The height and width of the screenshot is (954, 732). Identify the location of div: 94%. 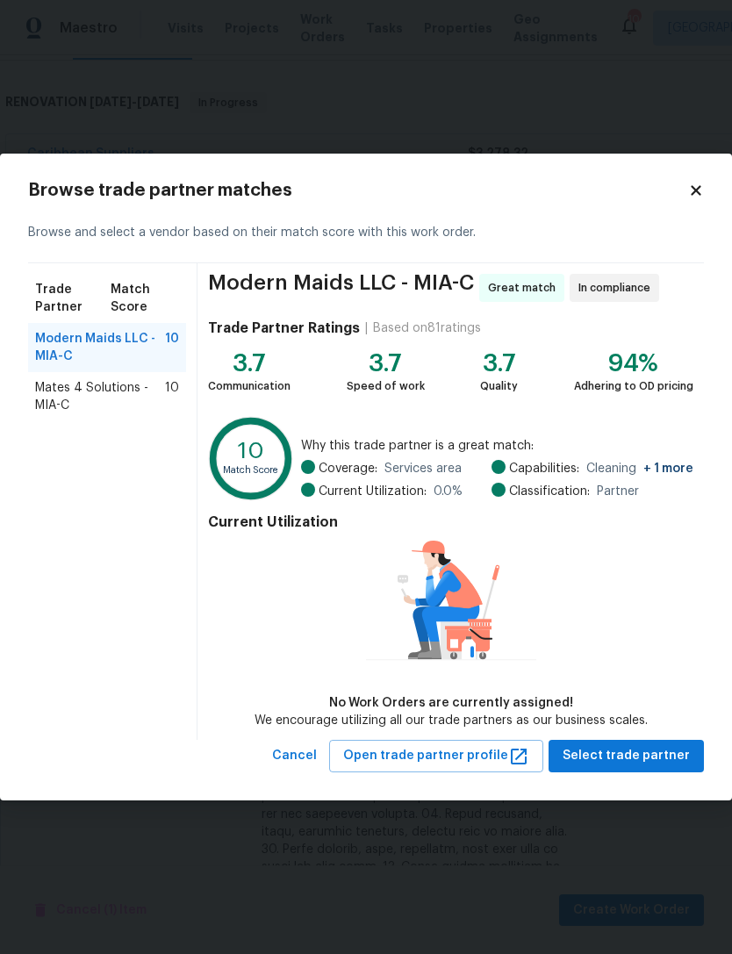
(634, 363).